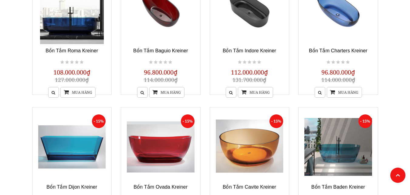 This screenshot has height=195, width=410. Describe the element at coordinates (338, 187) in the screenshot. I see `a: Bồn Tắm Baden Kreiner` at that location.